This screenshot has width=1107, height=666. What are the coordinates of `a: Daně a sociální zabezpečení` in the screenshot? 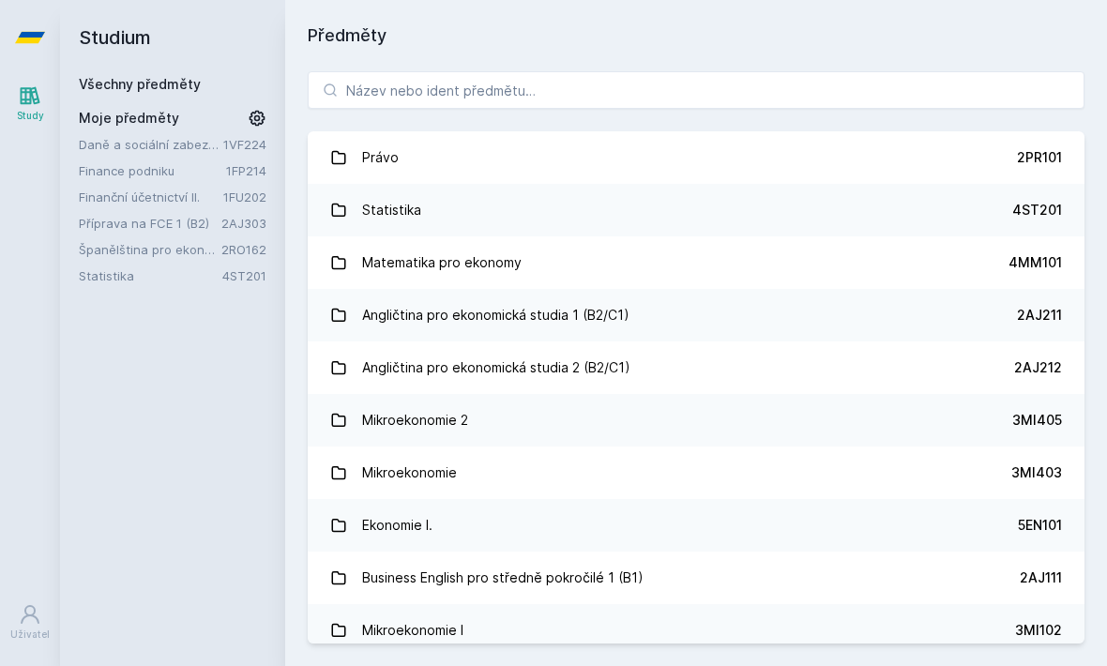 It's located at (151, 144).